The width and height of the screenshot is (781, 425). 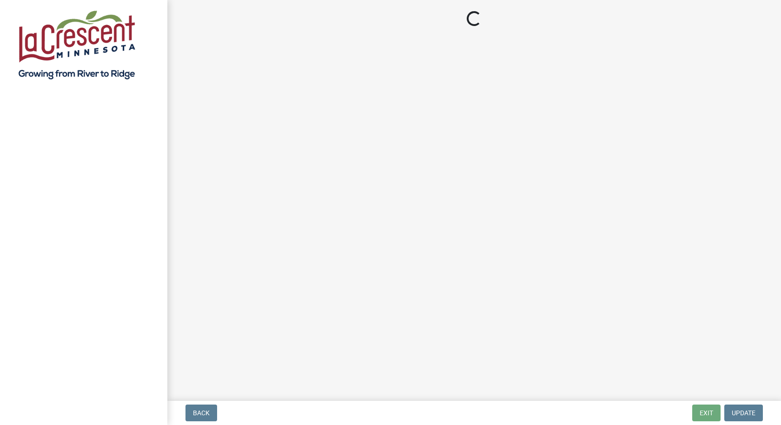 What do you see at coordinates (706, 413) in the screenshot?
I see `button: Exit` at bounding box center [706, 413].